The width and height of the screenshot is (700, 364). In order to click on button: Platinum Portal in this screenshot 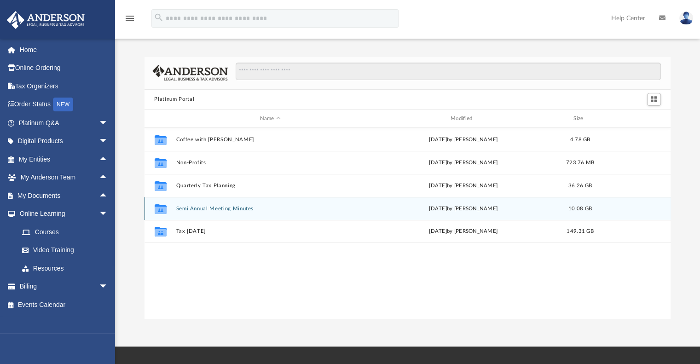, I will do `click(174, 99)`.